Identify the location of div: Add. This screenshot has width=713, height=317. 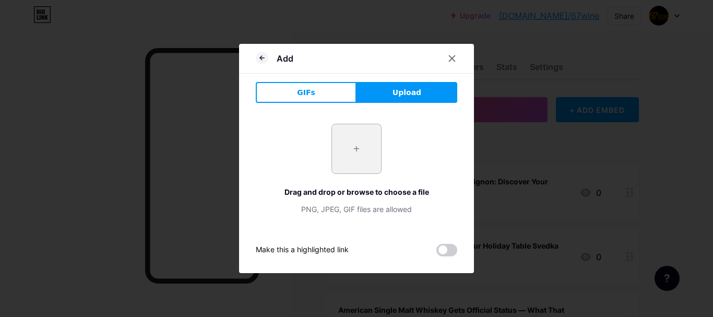
(285, 58).